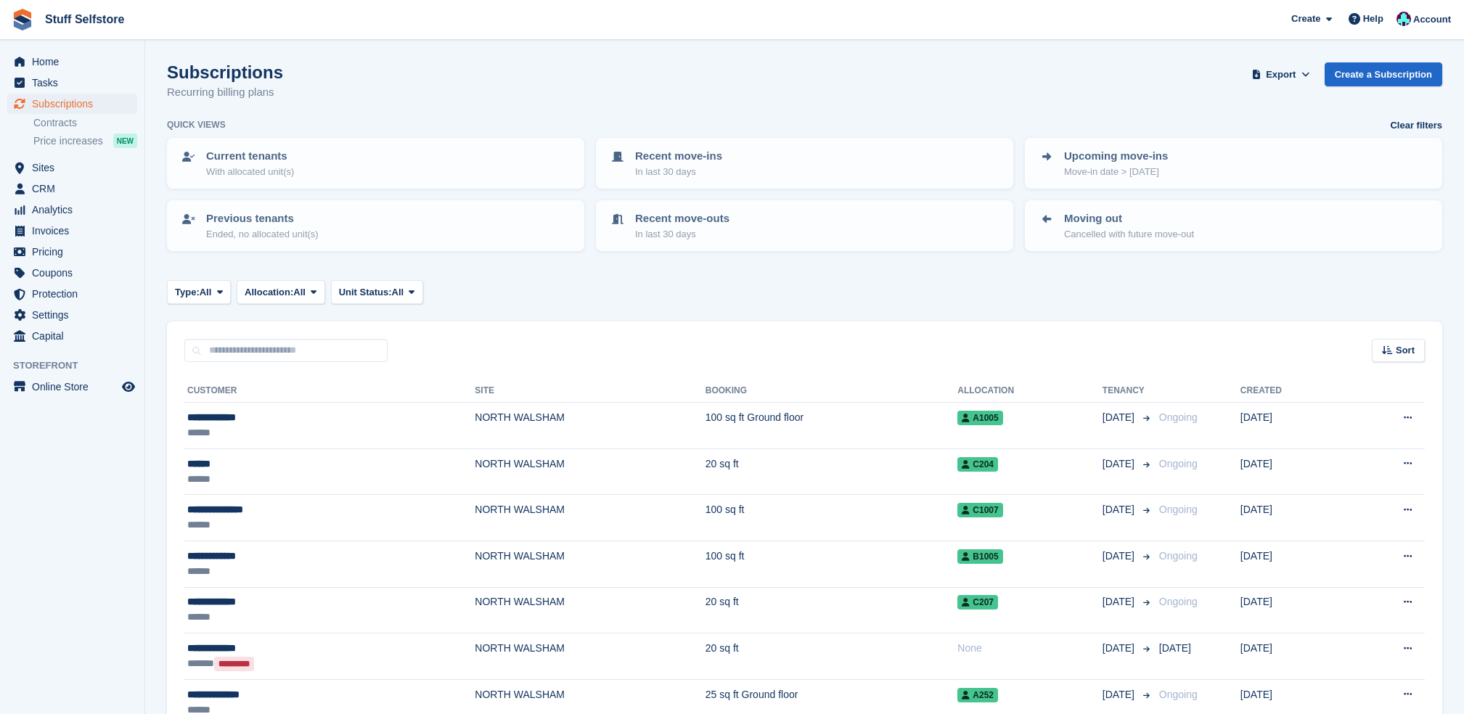 This screenshot has height=714, width=1464. I want to click on span: C1007, so click(980, 510).